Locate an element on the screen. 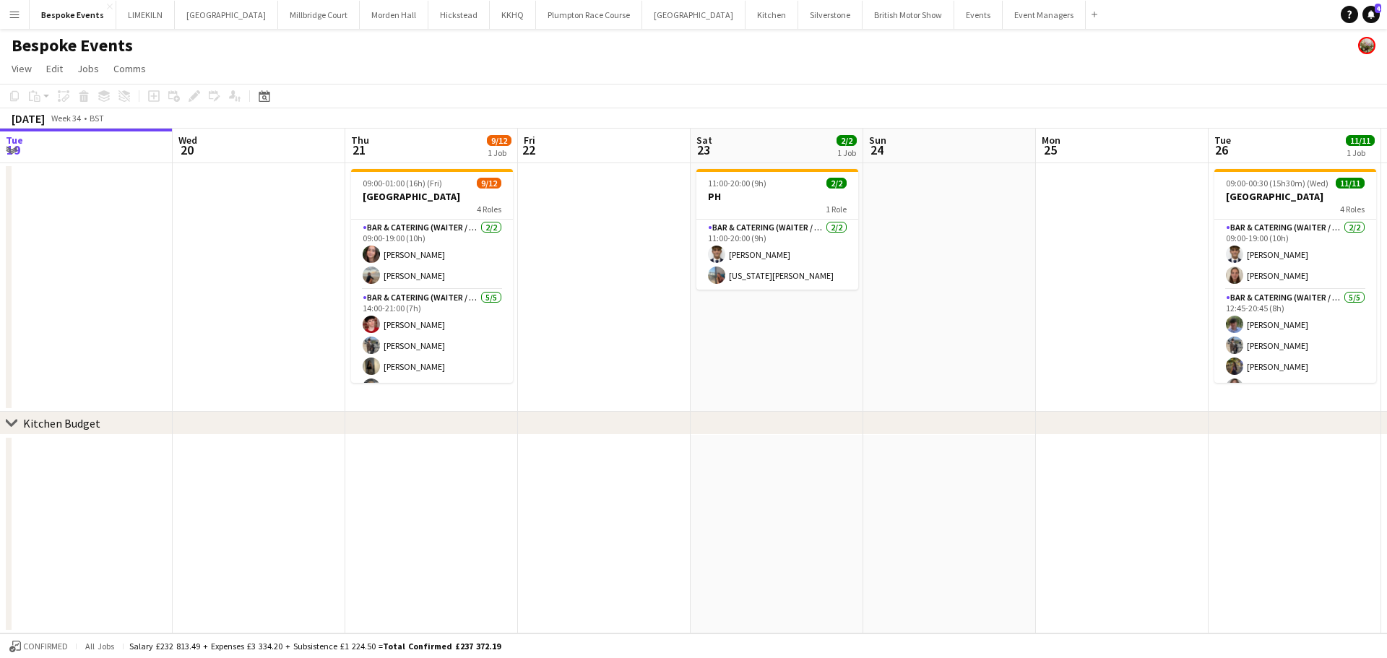  button: Kitchen is located at coordinates (771, 14).